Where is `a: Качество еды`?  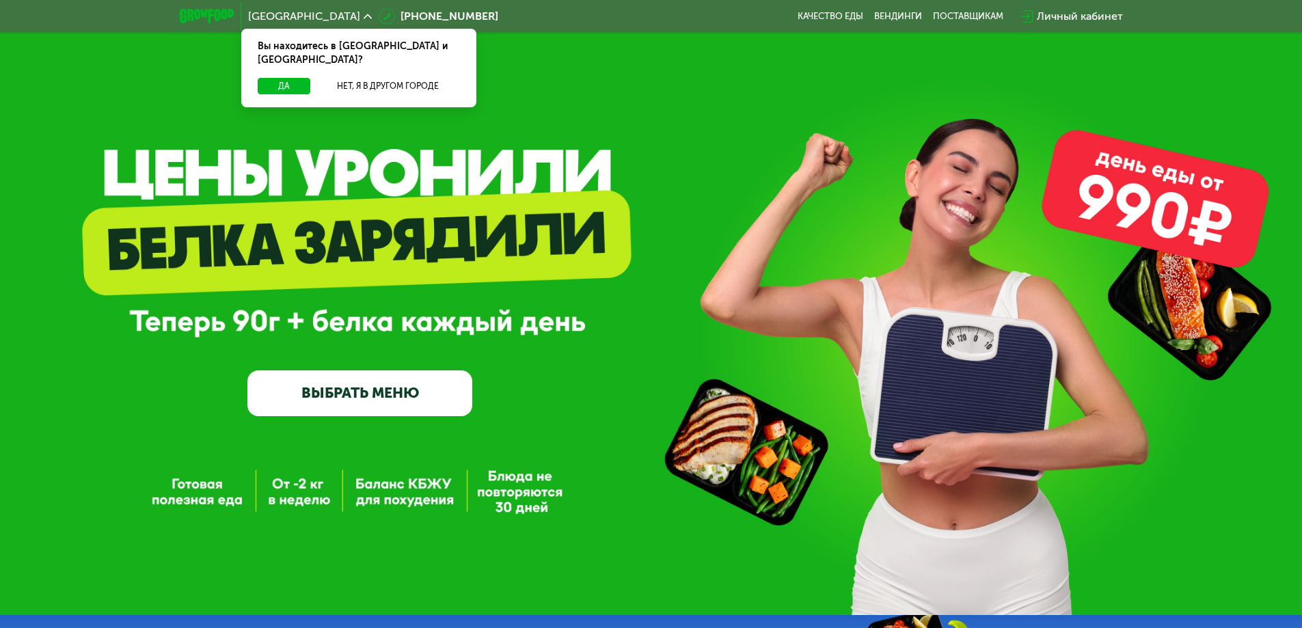 a: Качество еды is located at coordinates (831, 16).